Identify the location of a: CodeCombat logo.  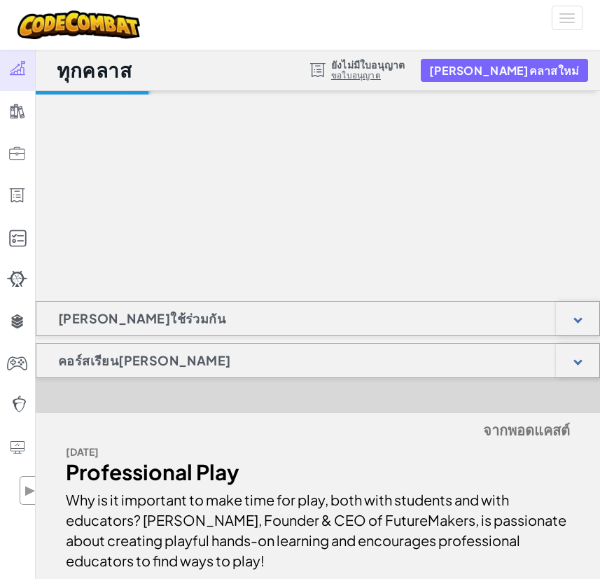
(78, 25).